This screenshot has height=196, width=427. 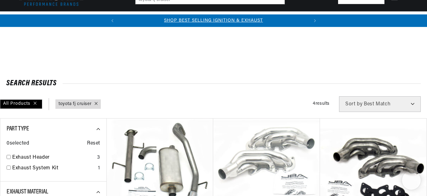 What do you see at coordinates (213, 21) in the screenshot?
I see `div: 1 of 2` at bounding box center [213, 21].